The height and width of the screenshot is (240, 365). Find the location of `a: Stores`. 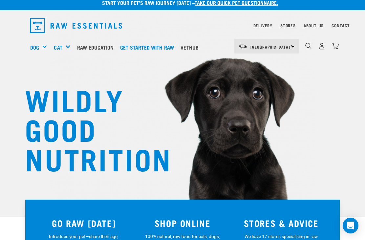

a: Stores is located at coordinates (288, 25).